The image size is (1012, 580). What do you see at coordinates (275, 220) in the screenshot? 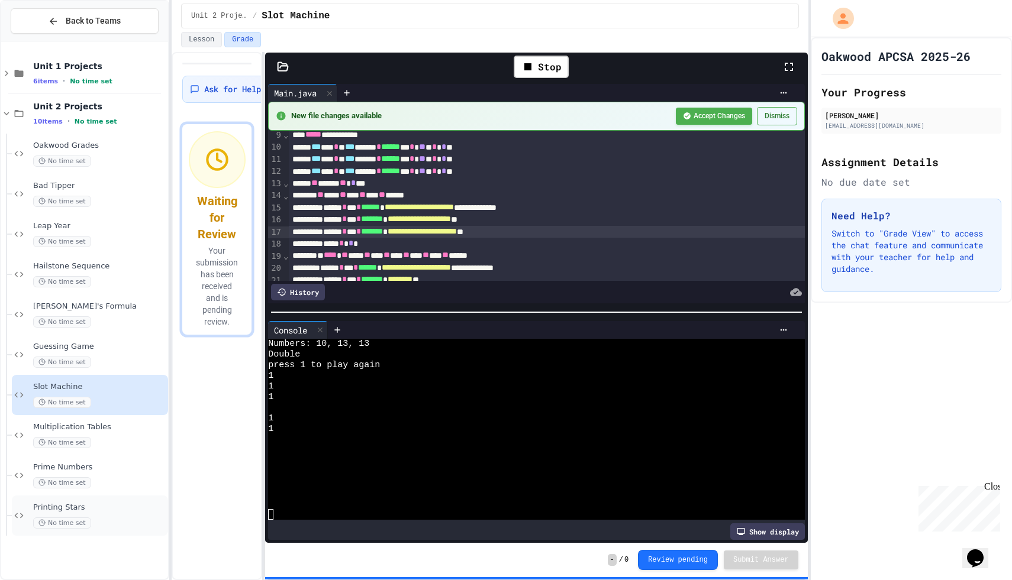
I see `div: 16` at bounding box center [275, 220].